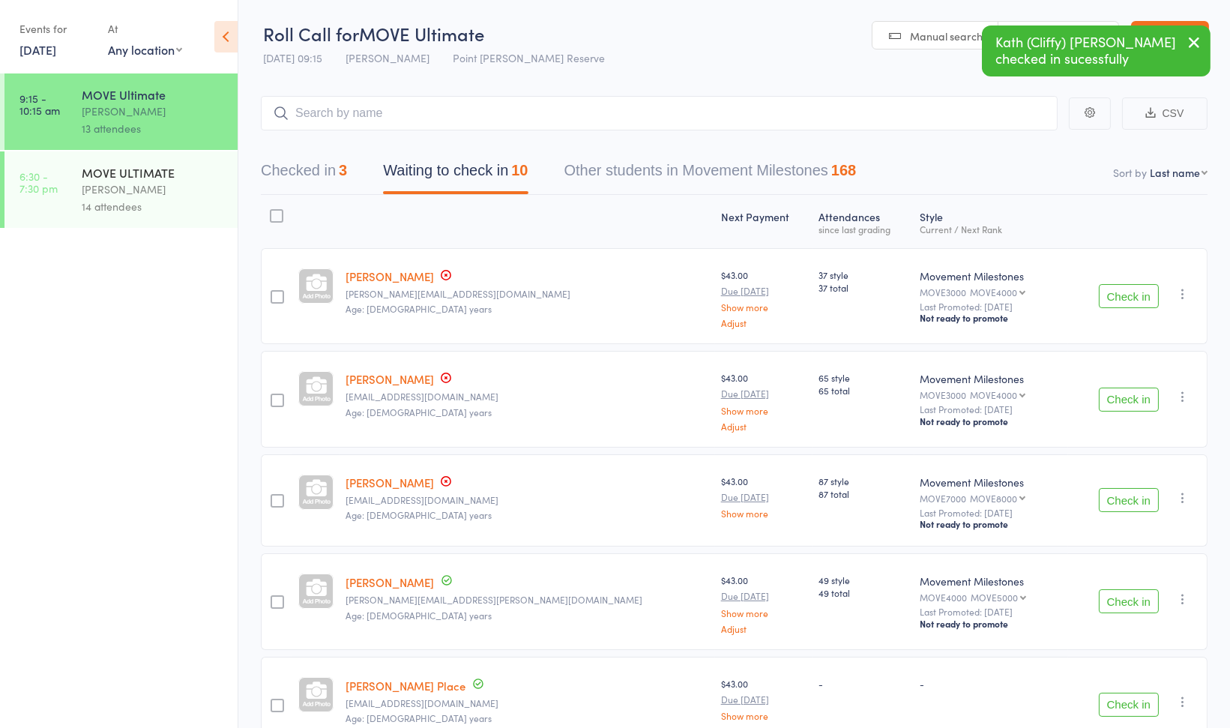  Describe the element at coordinates (455, 174) in the screenshot. I see `button: Waiting to check in10` at that location.